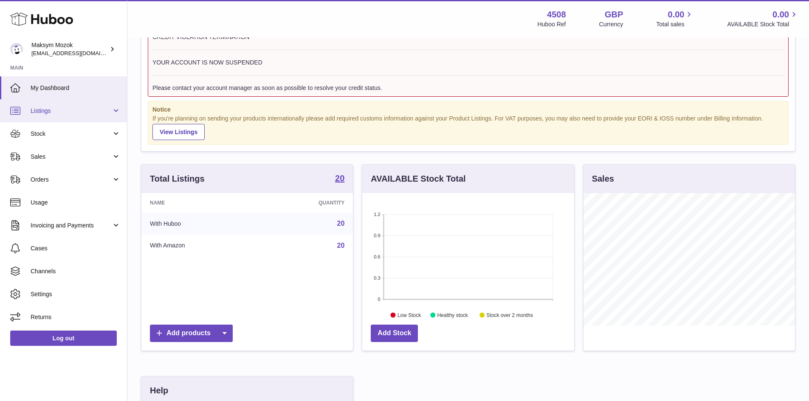 The height and width of the screenshot is (401, 809). What do you see at coordinates (410, 316) in the screenshot?
I see `text: Low Stock` at bounding box center [410, 316].